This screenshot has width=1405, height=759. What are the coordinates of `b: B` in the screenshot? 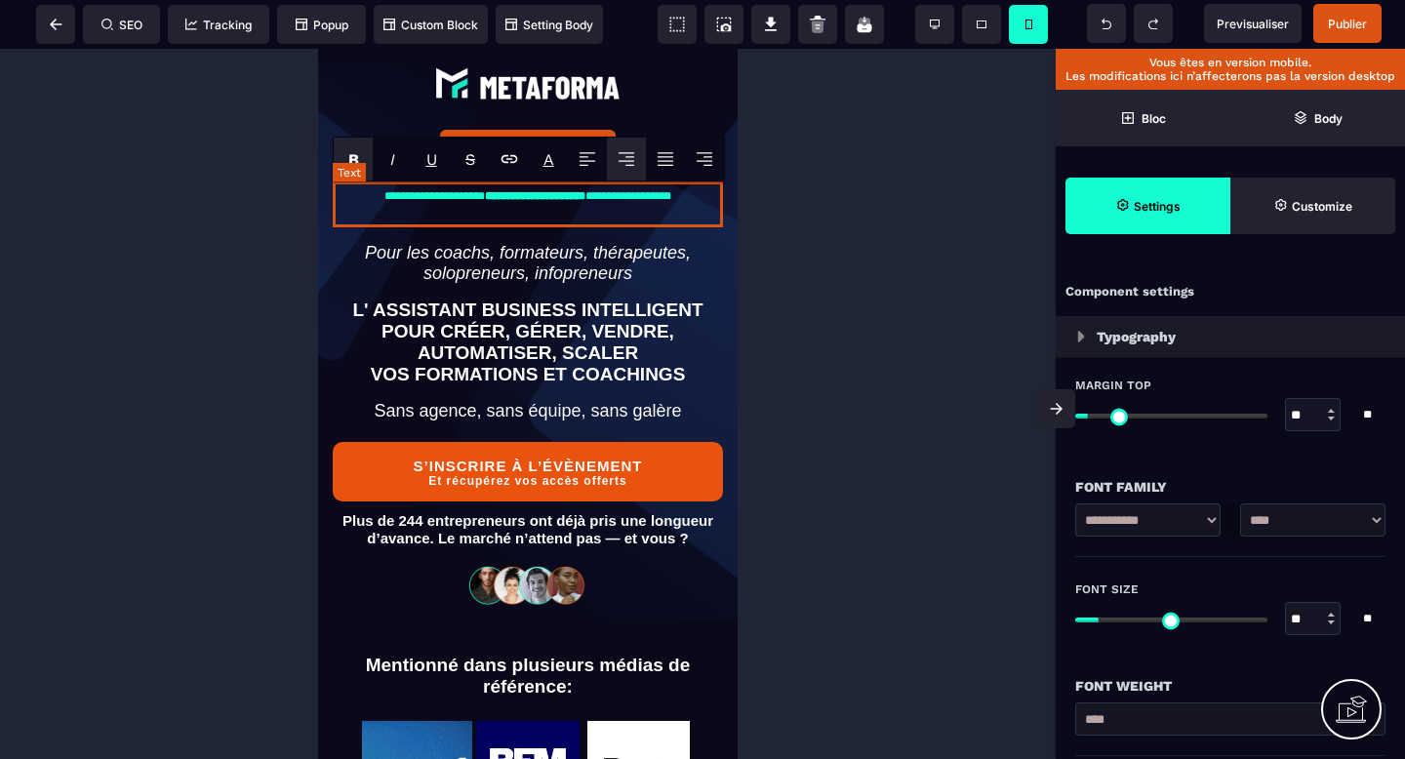 It's located at (353, 159).